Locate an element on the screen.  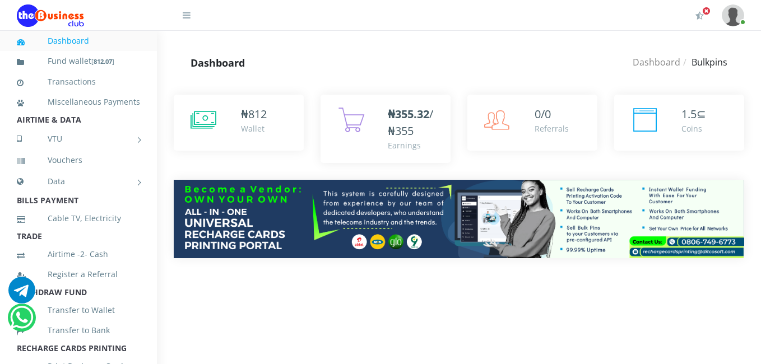
div: Wallet is located at coordinates (254, 128).